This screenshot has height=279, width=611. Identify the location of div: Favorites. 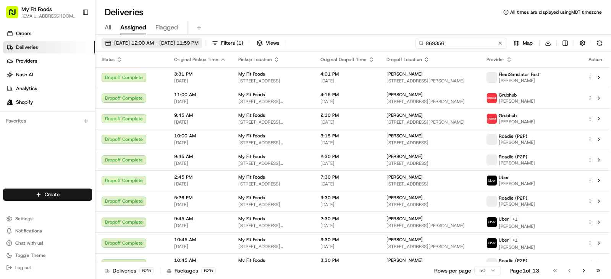
(47, 121).